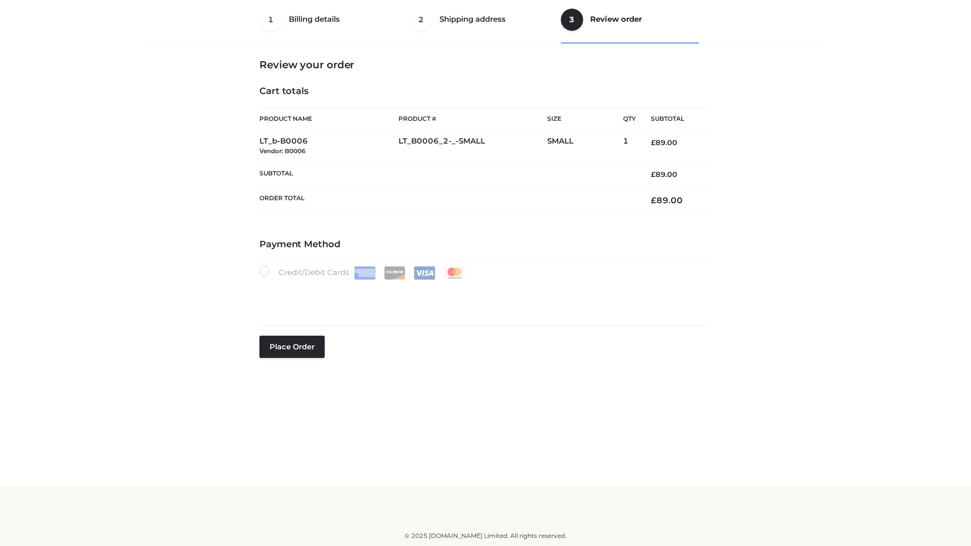 This screenshot has height=546, width=971. Describe the element at coordinates (282, 151) in the screenshot. I see `small: Vendor: B0006` at that location.